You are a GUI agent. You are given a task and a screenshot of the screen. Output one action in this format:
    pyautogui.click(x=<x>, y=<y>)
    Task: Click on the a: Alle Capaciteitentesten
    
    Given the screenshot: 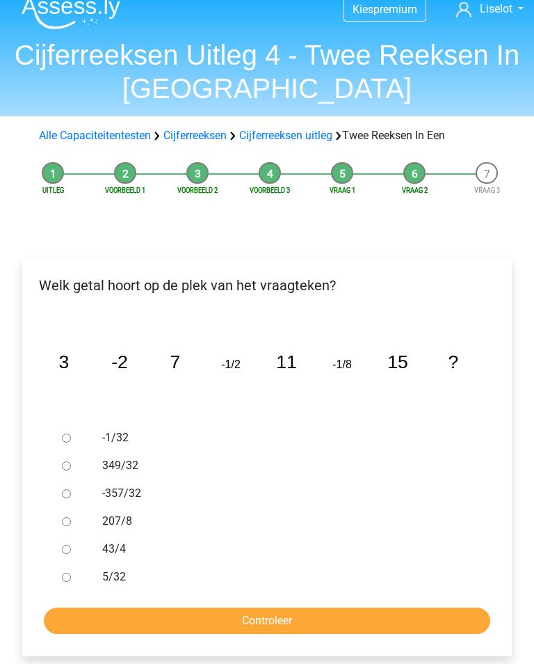 What is the action you would take?
    pyautogui.click(x=95, y=136)
    